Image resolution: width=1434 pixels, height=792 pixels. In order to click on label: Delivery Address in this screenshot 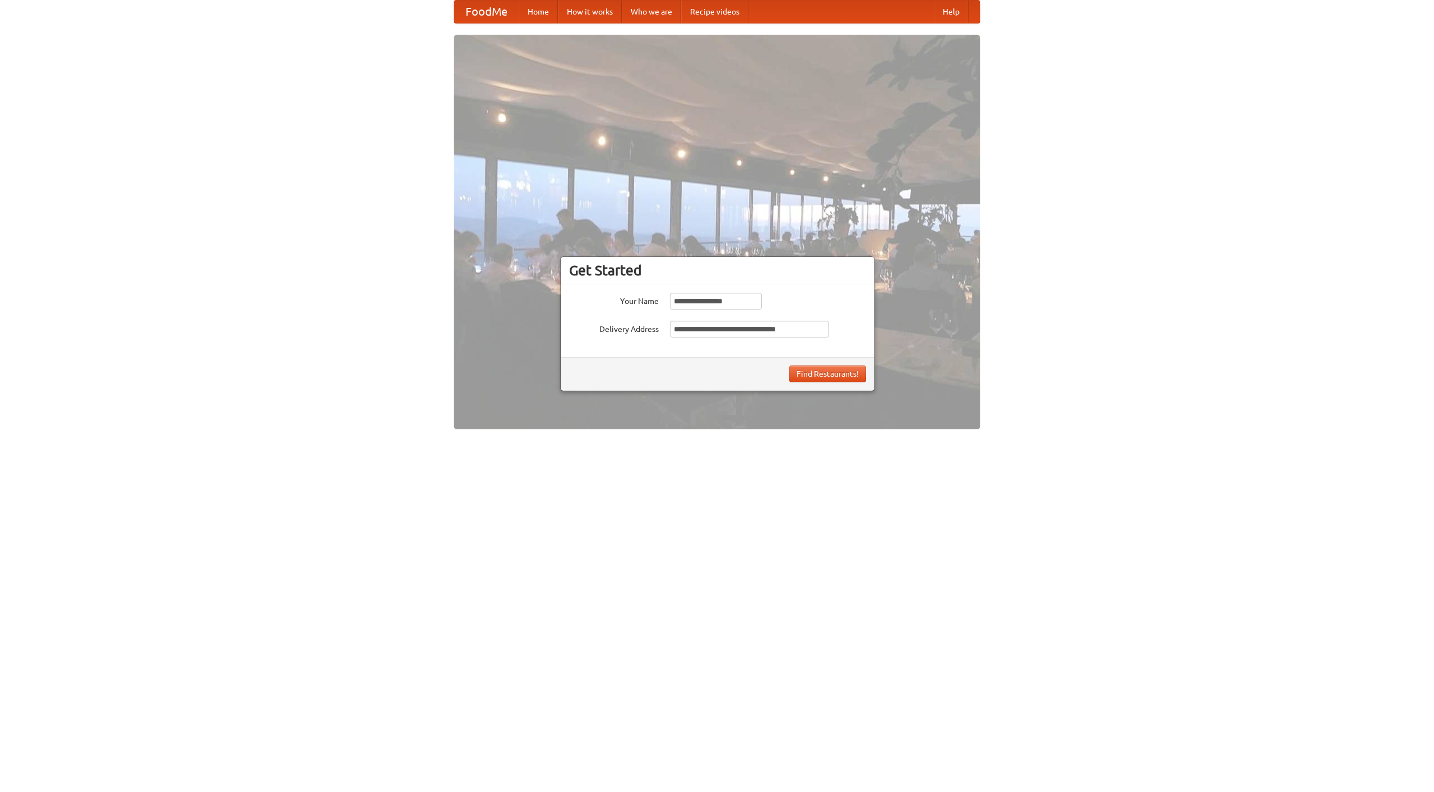, I will do `click(614, 328)`.